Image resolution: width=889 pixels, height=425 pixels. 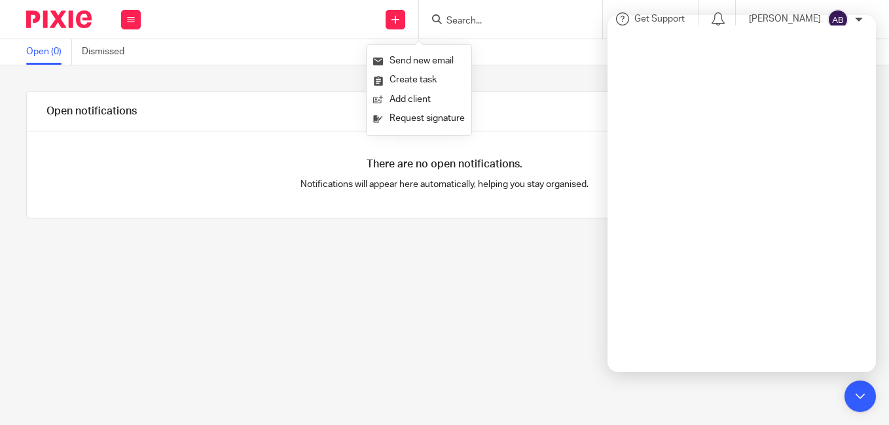 What do you see at coordinates (49, 52) in the screenshot?
I see `a: Open (0)` at bounding box center [49, 52].